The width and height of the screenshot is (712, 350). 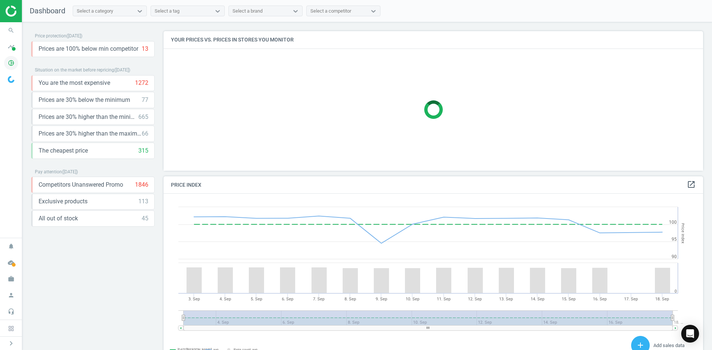 I want to click on button: chevron_right, so click(x=11, y=344).